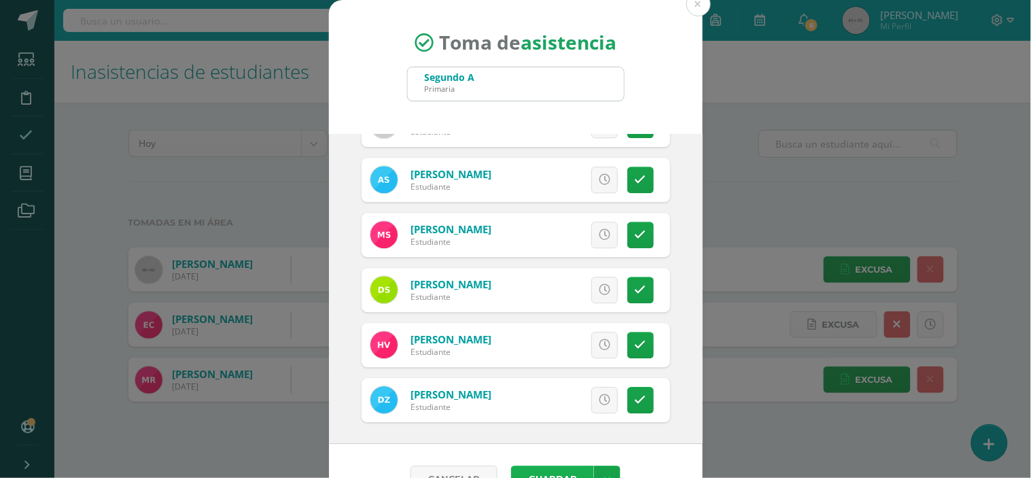  Describe the element at coordinates (384, 345) in the screenshot. I see `img: 00c21c5a321d33233e5804736a9ee1a2.png` at that location.